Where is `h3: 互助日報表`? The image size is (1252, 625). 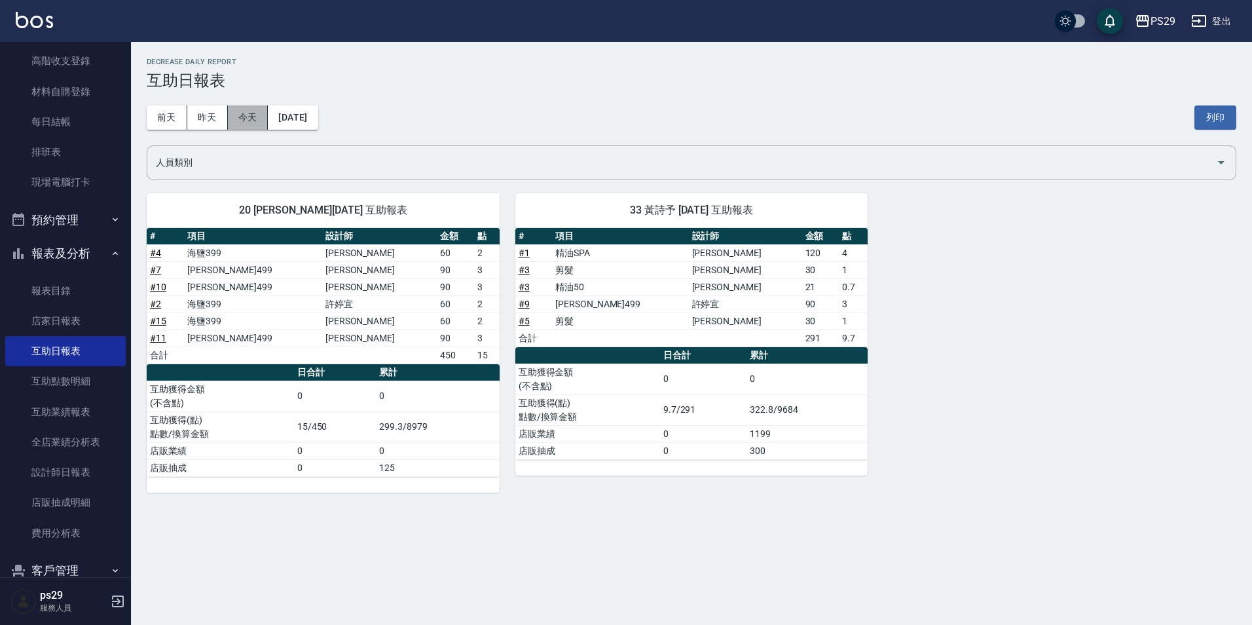 h3: 互助日報表 is located at coordinates (692, 81).